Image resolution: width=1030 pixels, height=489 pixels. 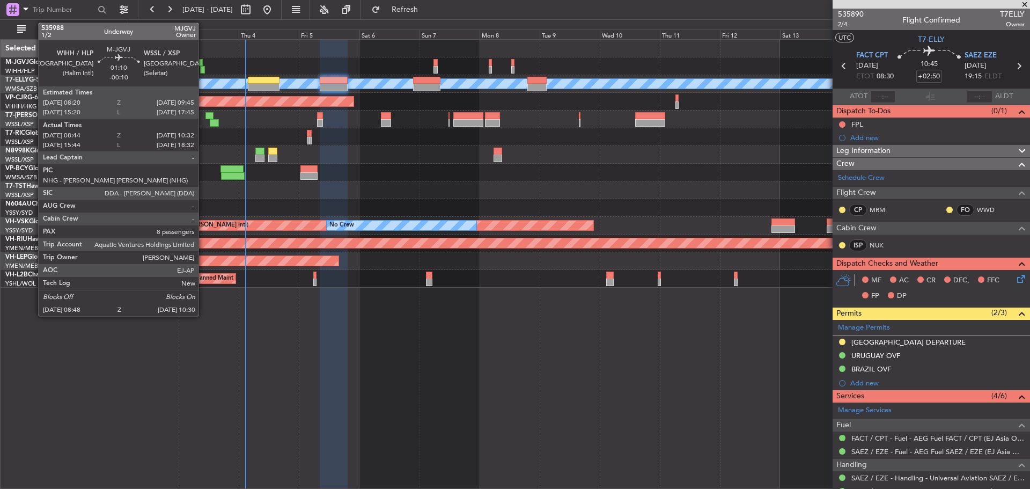 What do you see at coordinates (848, 313) in the screenshot?
I see `span: Permits` at bounding box center [848, 313].